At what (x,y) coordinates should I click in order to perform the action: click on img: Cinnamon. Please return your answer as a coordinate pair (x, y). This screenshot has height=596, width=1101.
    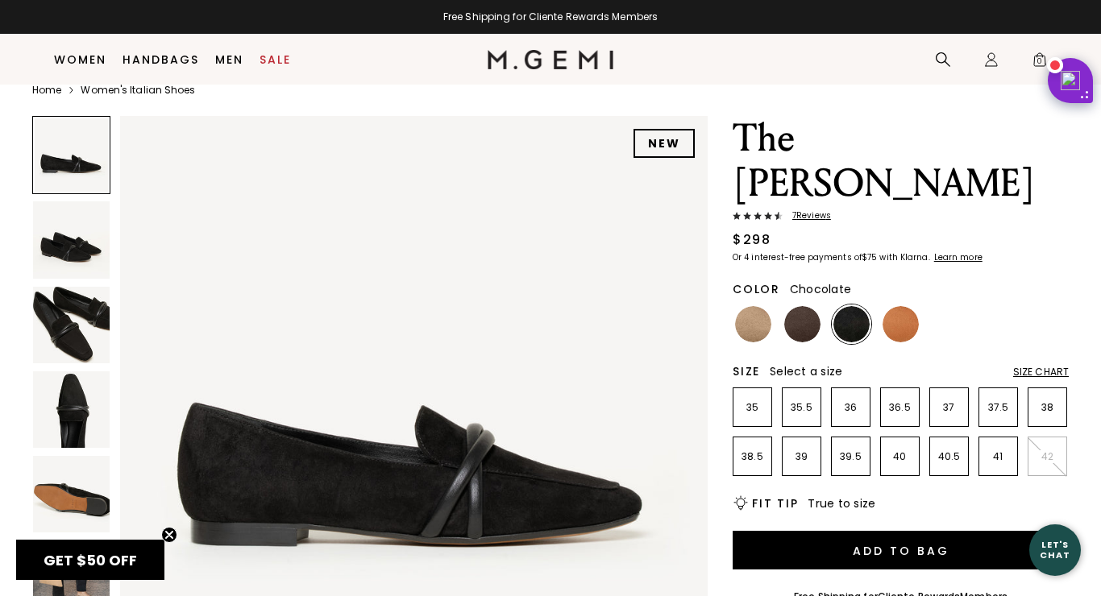
    Looking at the image, I should click on (900, 324).